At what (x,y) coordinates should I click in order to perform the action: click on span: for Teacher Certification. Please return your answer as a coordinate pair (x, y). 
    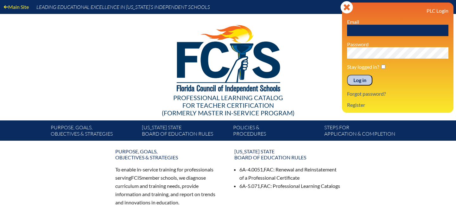
    Looking at the image, I should click on (228, 105).